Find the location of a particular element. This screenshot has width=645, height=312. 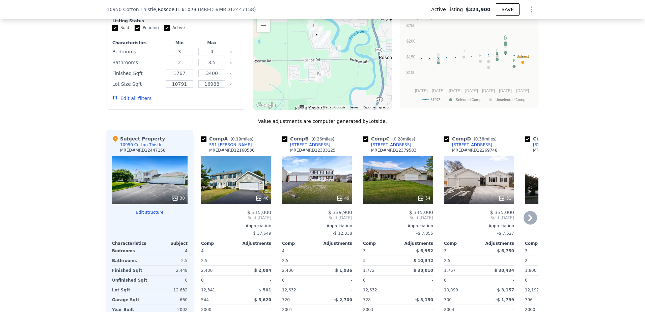

div: Comp B is located at coordinates (310, 139).